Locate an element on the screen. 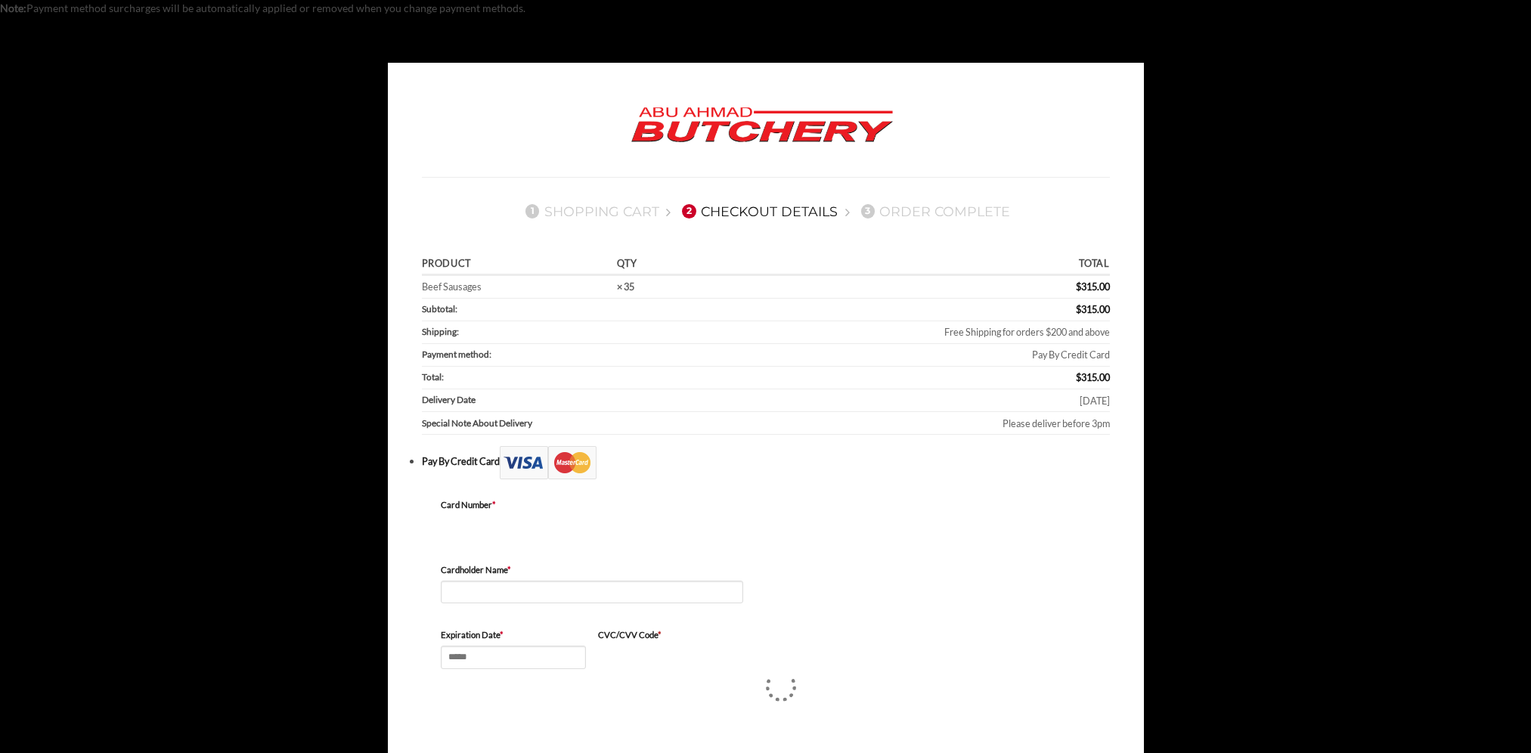 This screenshot has width=1531, height=753. img: Checkout is located at coordinates (548, 463).